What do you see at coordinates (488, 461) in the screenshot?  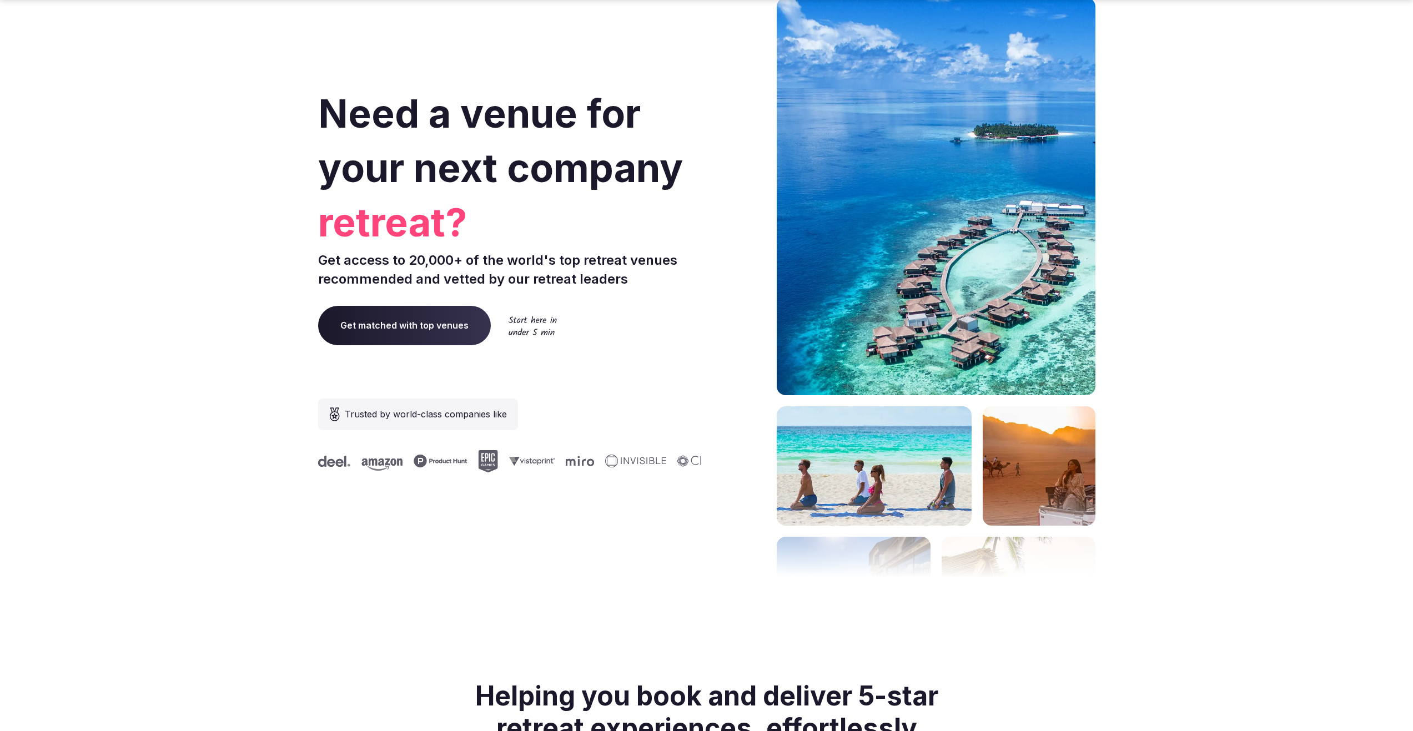 I see `svg: Epic Games company logo` at bounding box center [488, 461].